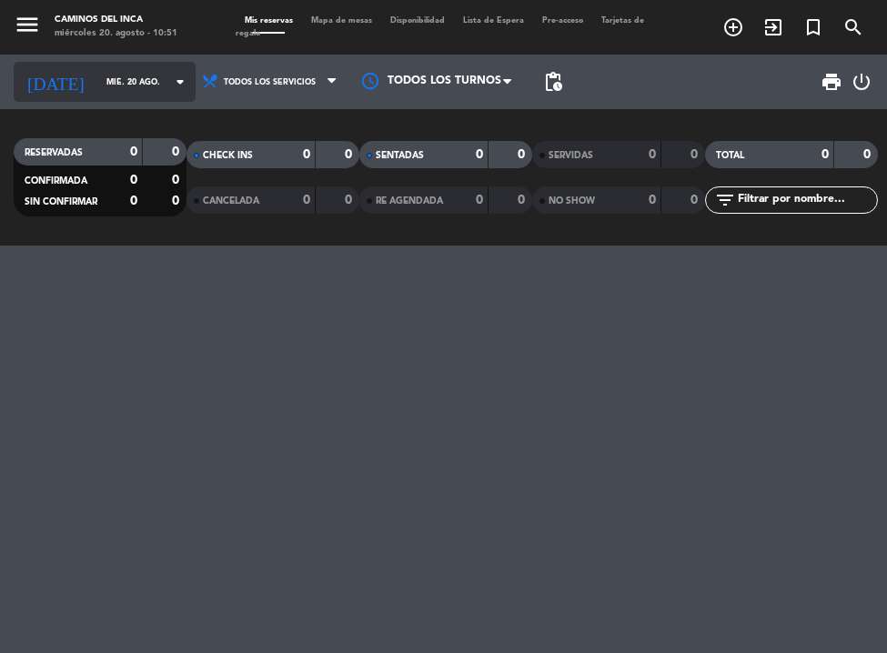 Image resolution: width=887 pixels, height=653 pixels. What do you see at coordinates (553, 82) in the screenshot?
I see `span: pending_actions` at bounding box center [553, 82].